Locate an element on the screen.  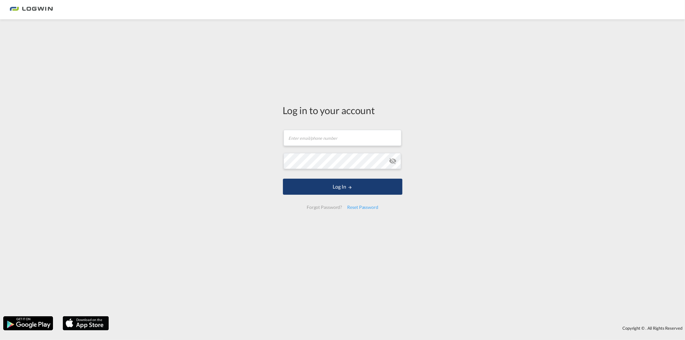
button: LOGIN is located at coordinates (343, 187).